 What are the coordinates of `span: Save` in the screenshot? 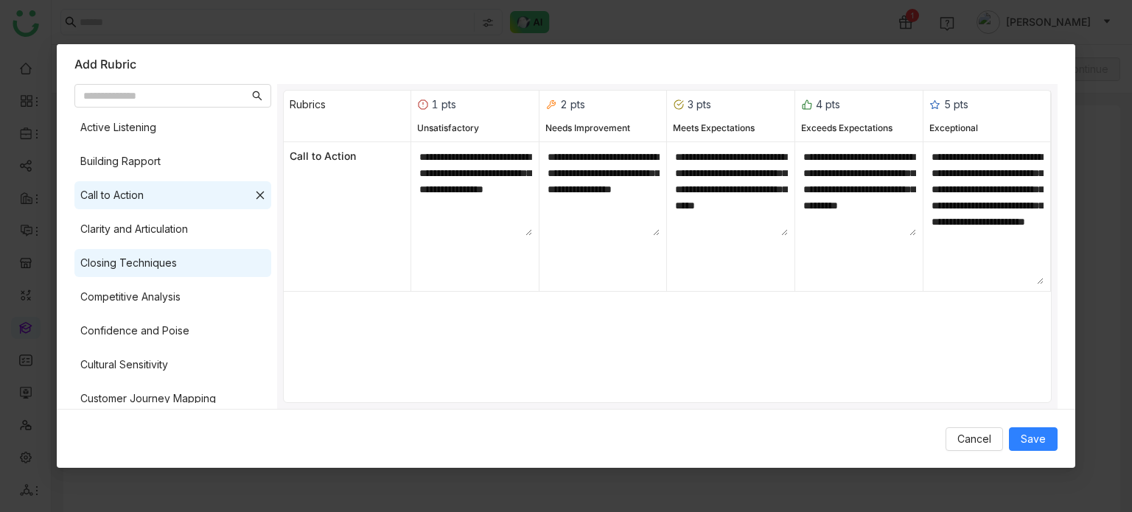 It's located at (1033, 439).